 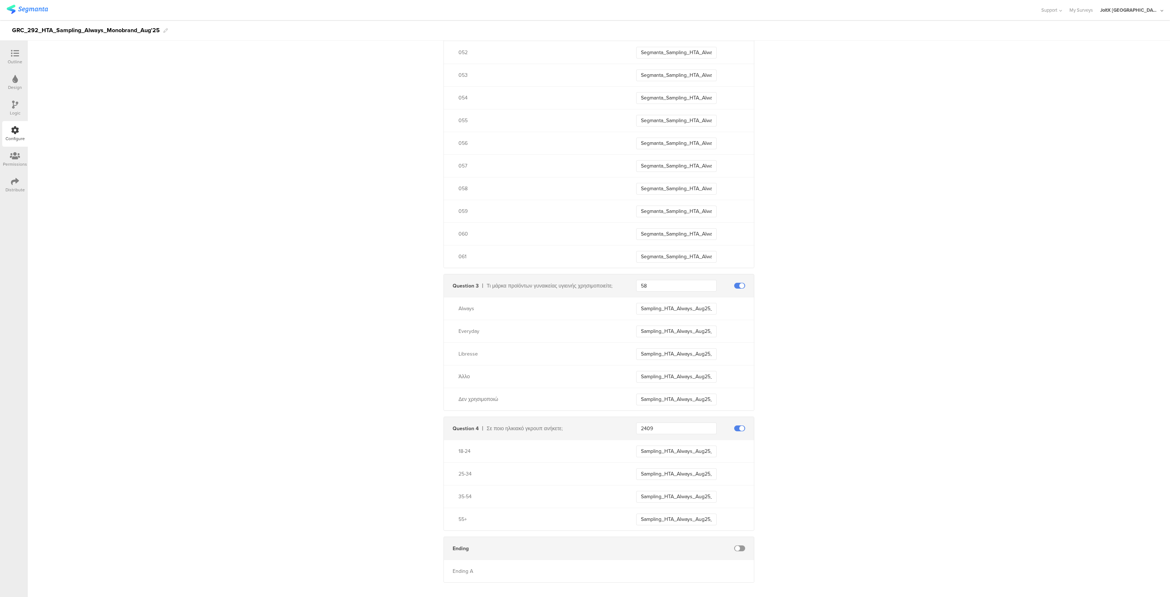 I want to click on div: Always, so click(x=538, y=308).